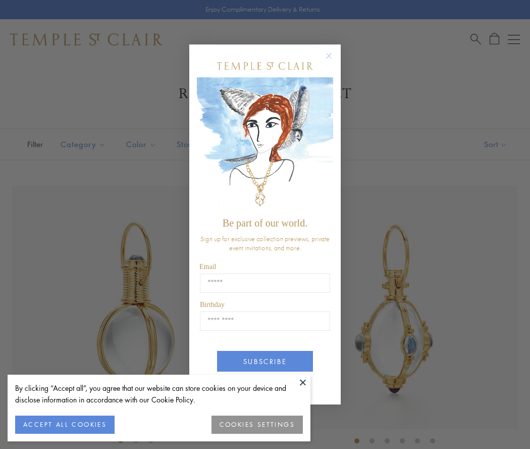 Image resolution: width=530 pixels, height=449 pixels. What do you see at coordinates (265, 361) in the screenshot?
I see `button: SUBSCRIBE` at bounding box center [265, 361].